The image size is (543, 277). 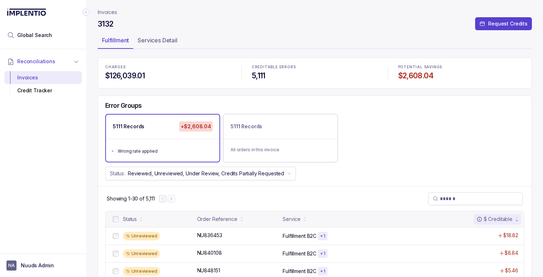 I want to click on p: NU836453, so click(x=210, y=235).